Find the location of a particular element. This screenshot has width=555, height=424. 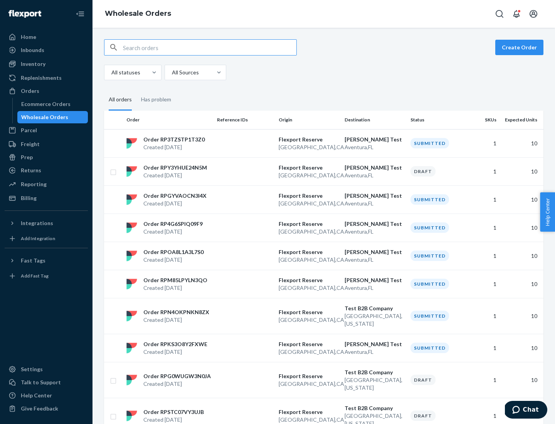

p: Order RPSTC07VY3UJB is located at coordinates (173, 412).